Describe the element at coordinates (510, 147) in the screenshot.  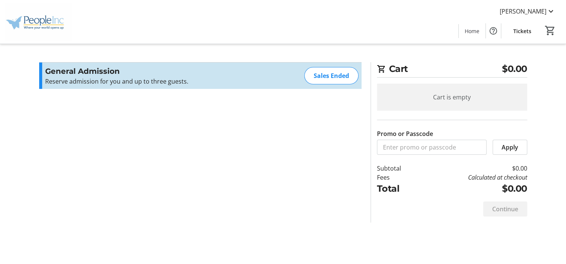
I see `span: Apply` at that location.